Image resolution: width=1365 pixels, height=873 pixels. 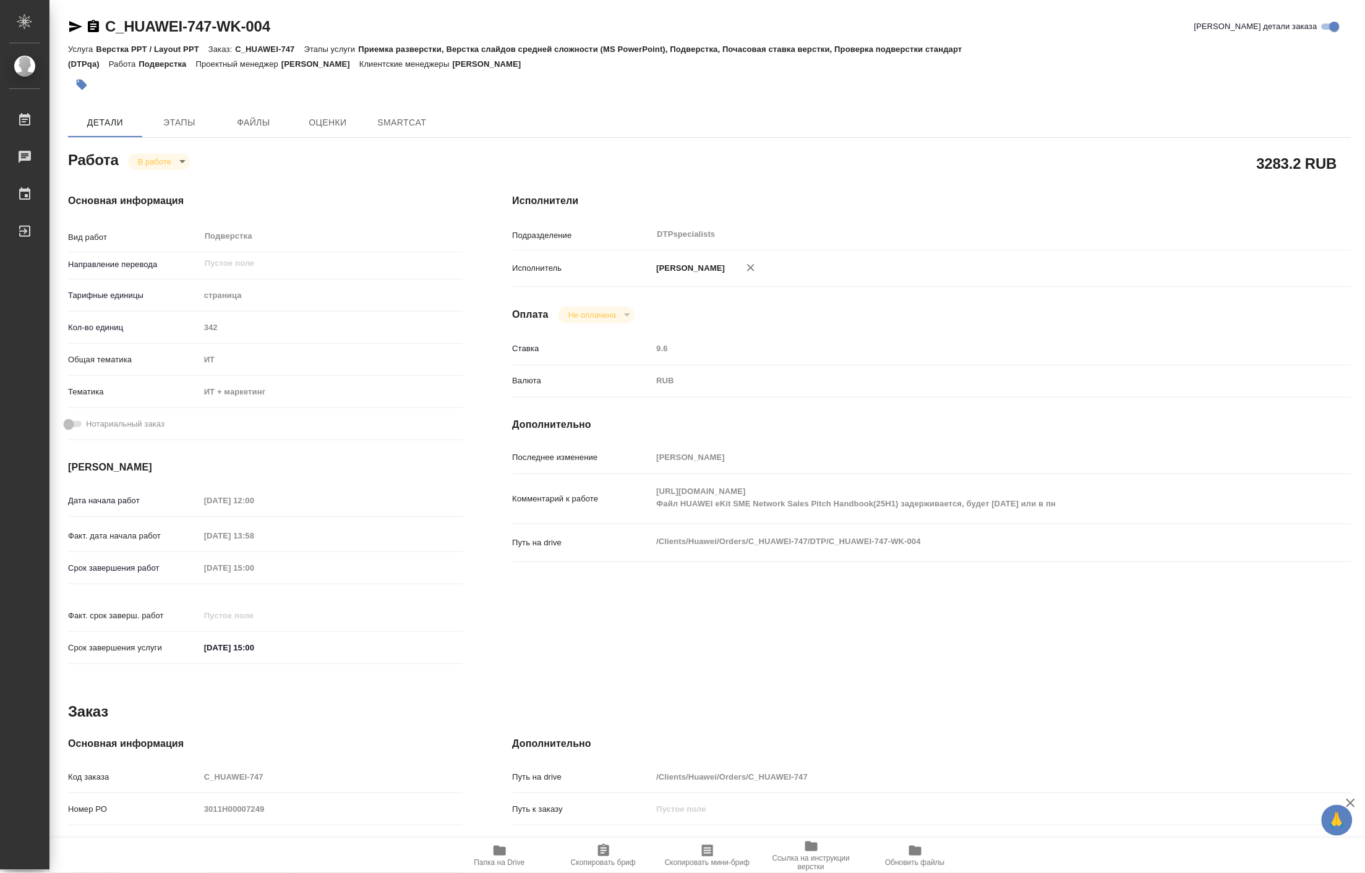 What do you see at coordinates (328, 122) in the screenshot?
I see `span: Оценки` at bounding box center [328, 122].